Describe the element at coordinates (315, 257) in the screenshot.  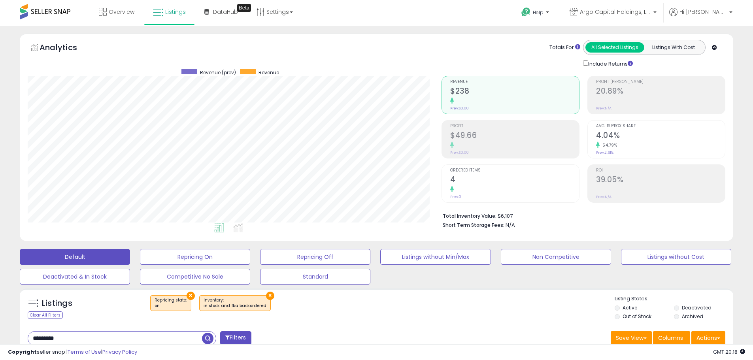
I see `button: Repricing Off` at that location.